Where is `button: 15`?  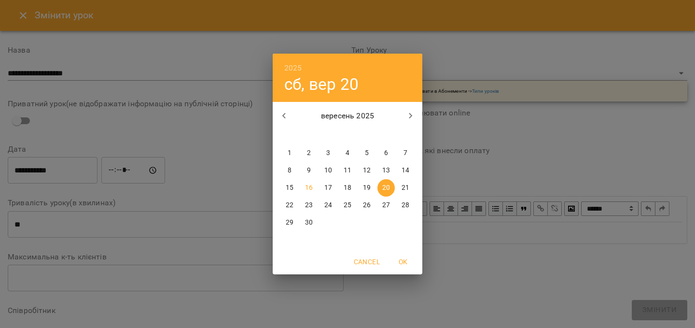
button: 15 is located at coordinates (290, 188).